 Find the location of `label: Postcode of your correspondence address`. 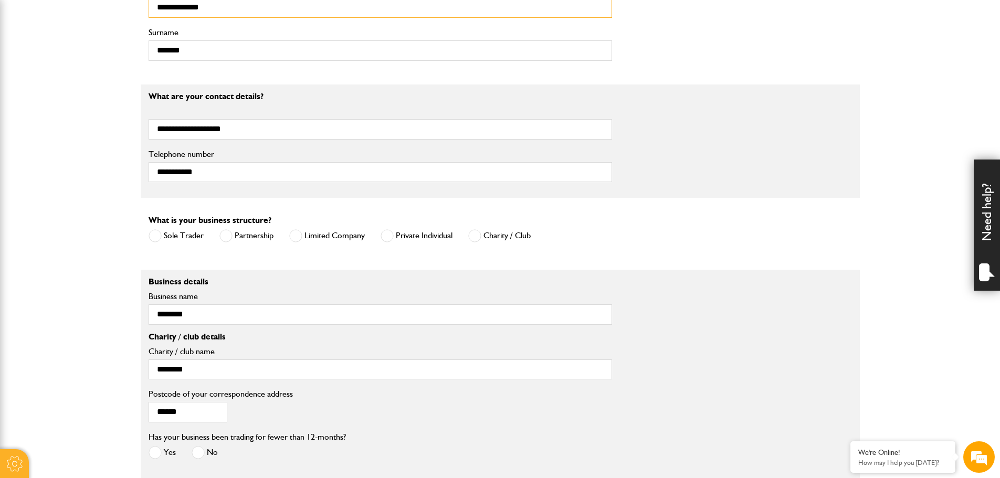

label: Postcode of your correspondence address is located at coordinates (228, 394).